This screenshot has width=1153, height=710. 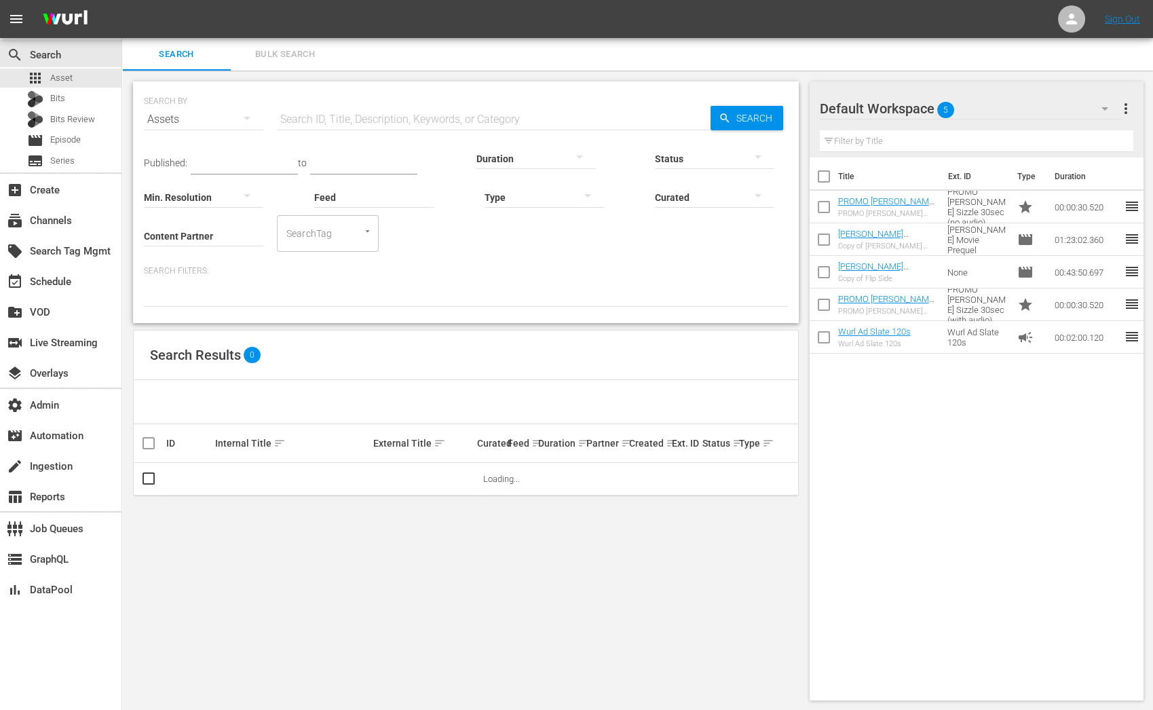 What do you see at coordinates (58, 98) in the screenshot?
I see `span: Bits` at bounding box center [58, 98].